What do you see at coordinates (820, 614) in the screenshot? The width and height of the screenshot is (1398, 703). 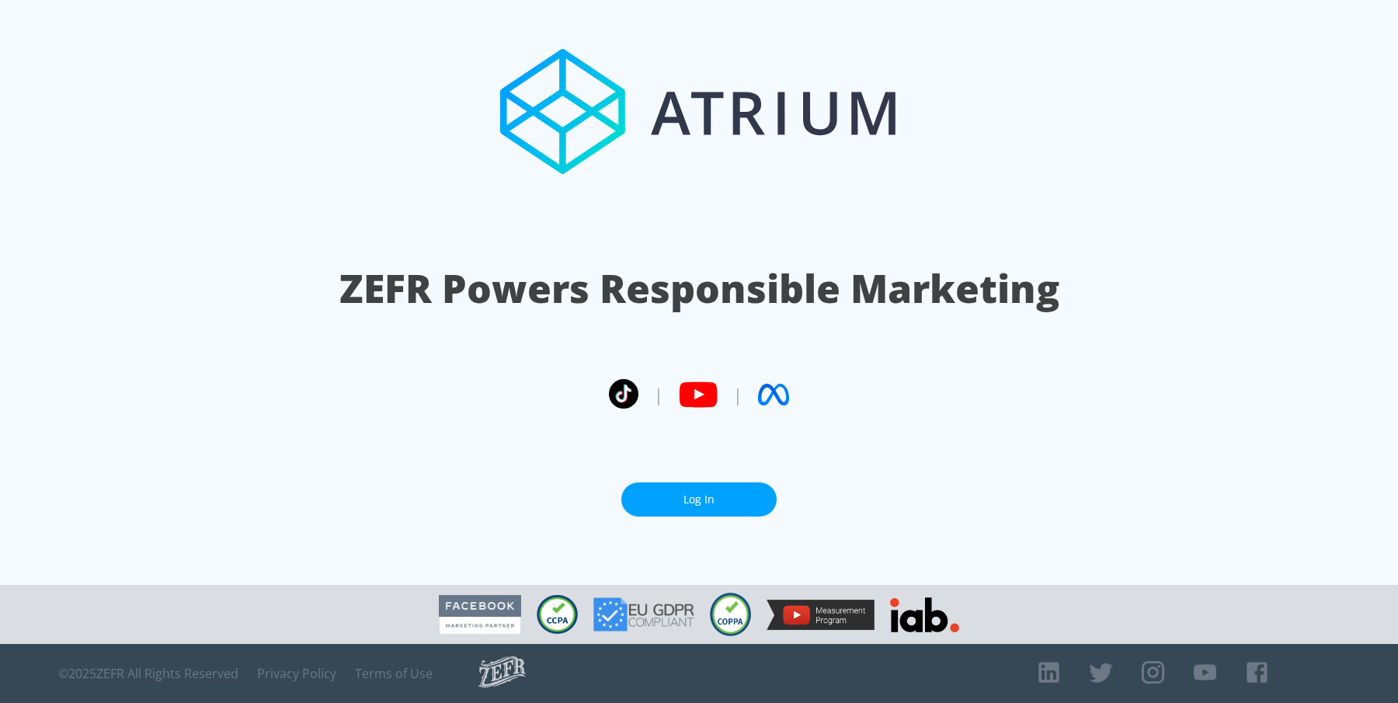 I see `img: YouTube Measurement Program` at bounding box center [820, 614].